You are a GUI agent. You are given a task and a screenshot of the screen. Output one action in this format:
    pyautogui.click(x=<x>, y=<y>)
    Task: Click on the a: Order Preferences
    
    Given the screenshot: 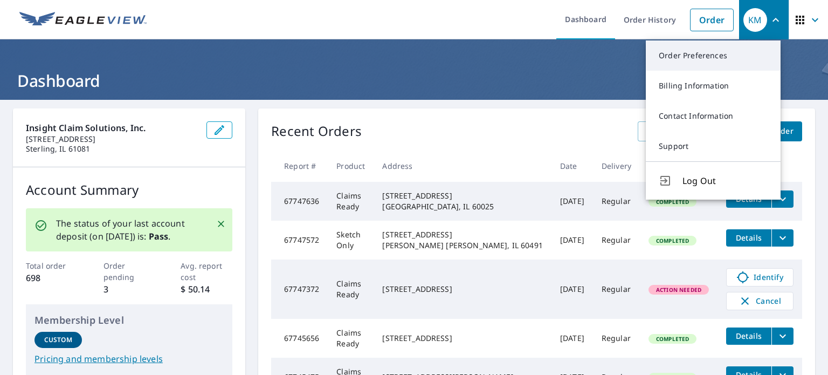 What is the action you would take?
    pyautogui.click(x=713, y=56)
    